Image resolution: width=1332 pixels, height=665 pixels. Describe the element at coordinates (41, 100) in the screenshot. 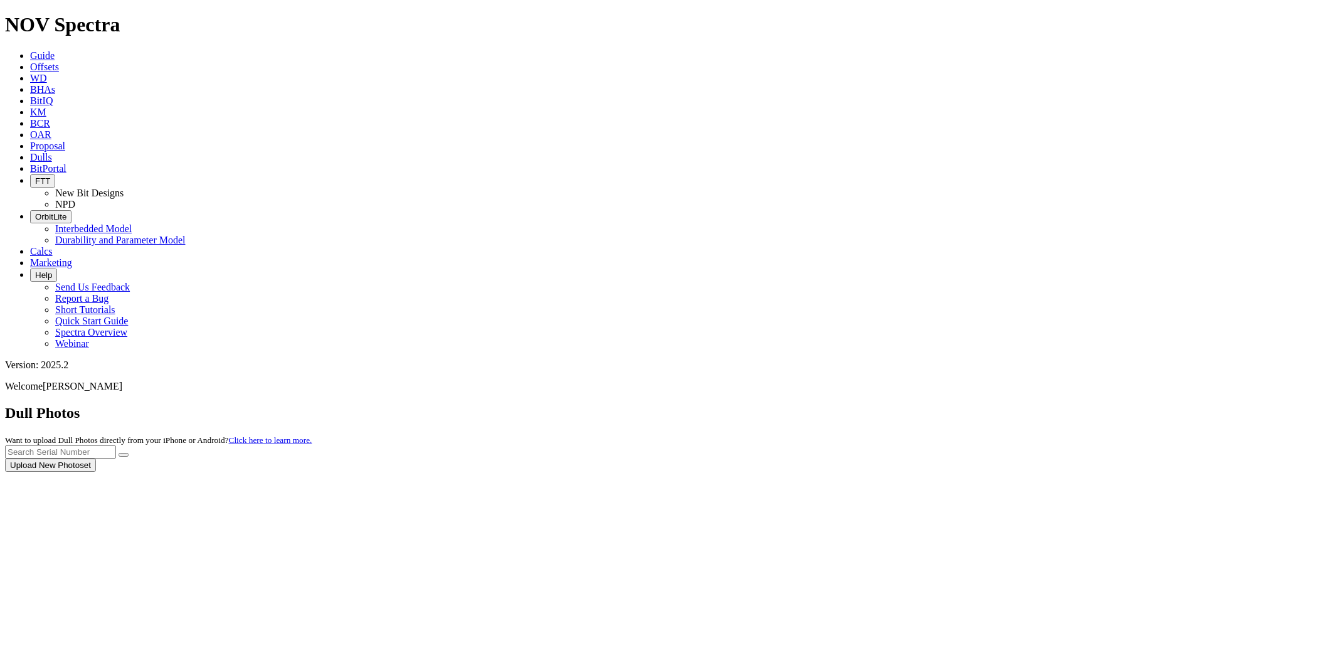

I see `span: BitIQ` at that location.